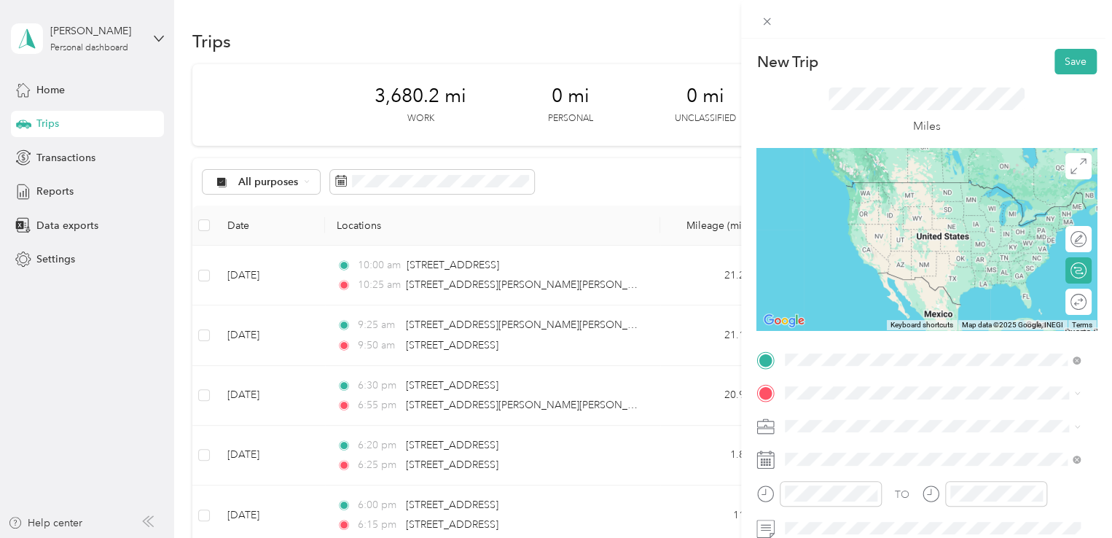  Describe the element at coordinates (787, 62) in the screenshot. I see `p: New Trip` at that location.